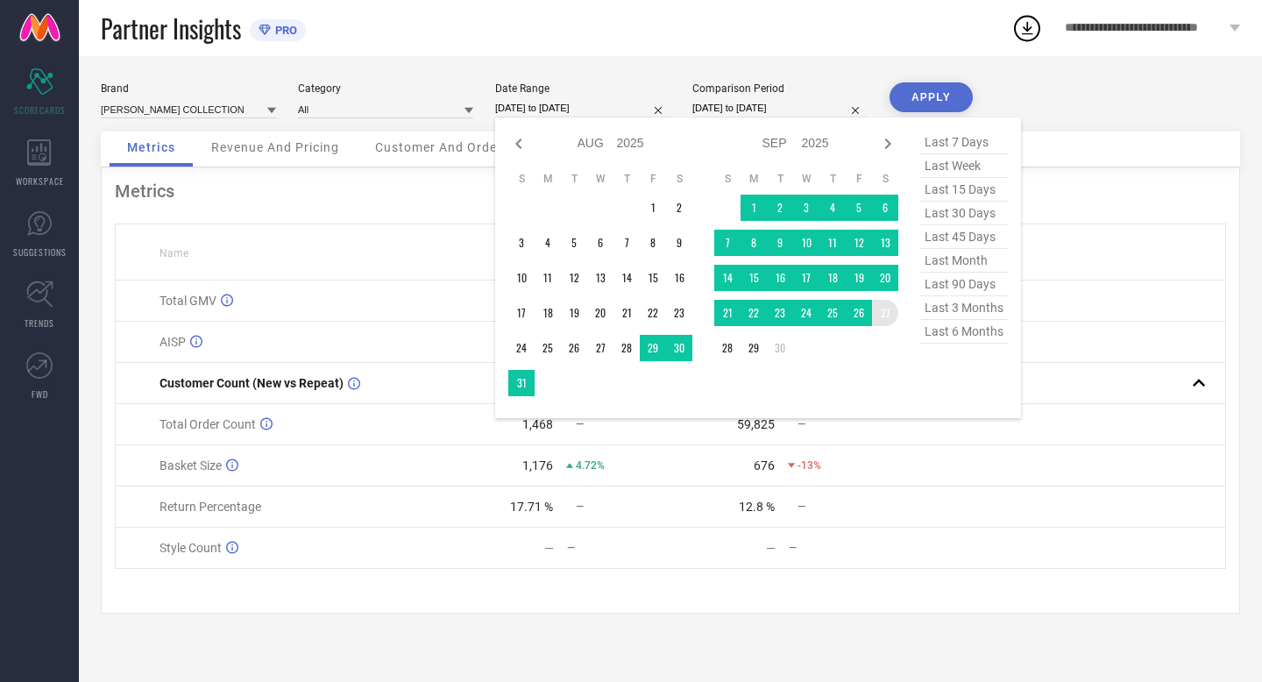 This screenshot has height=682, width=1262. Describe the element at coordinates (780, 108) in the screenshot. I see `input: Select comparison period` at that location.